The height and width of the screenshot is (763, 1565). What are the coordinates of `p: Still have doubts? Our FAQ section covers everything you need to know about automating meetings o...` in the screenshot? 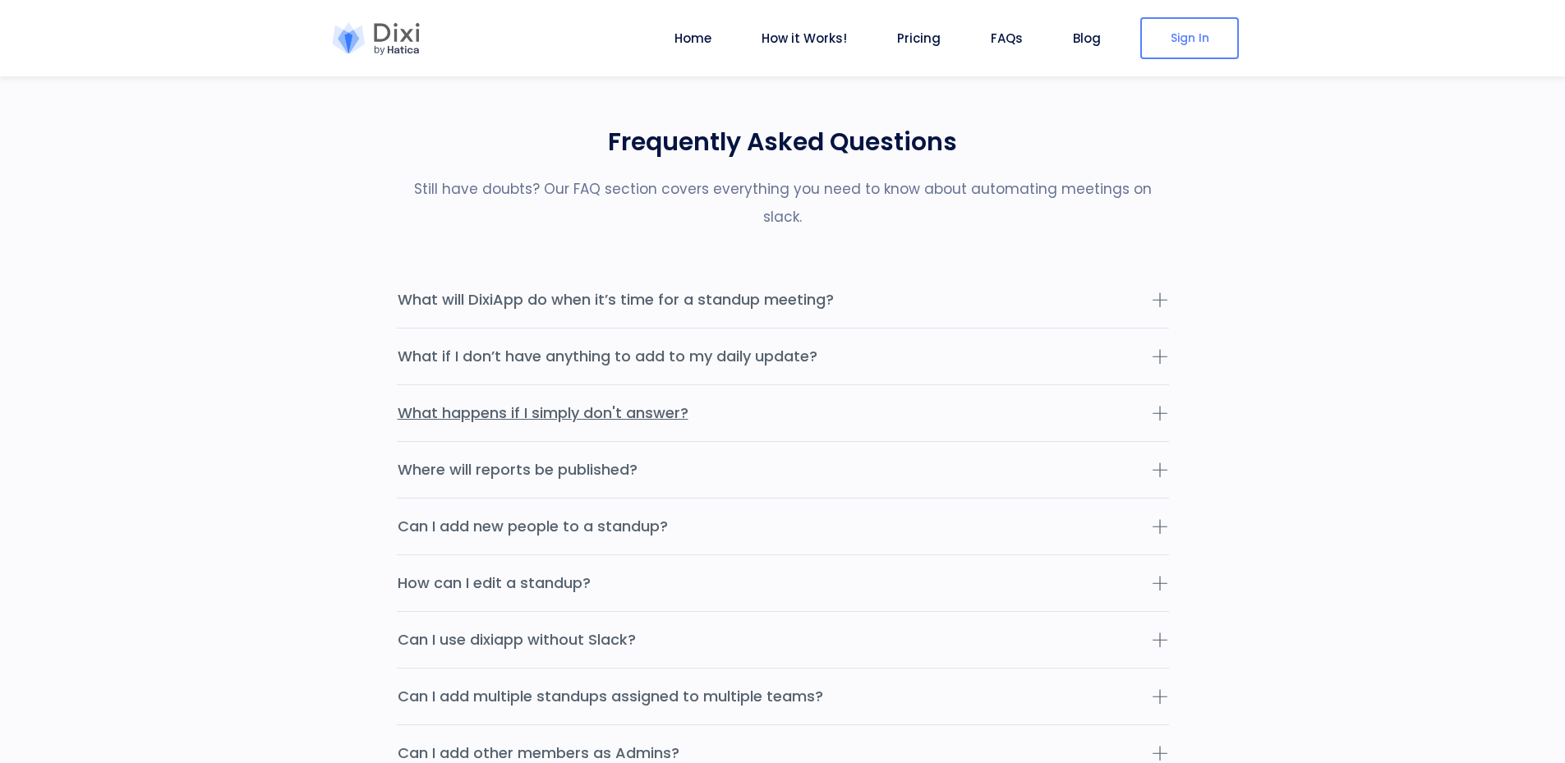 It's located at (783, 203).